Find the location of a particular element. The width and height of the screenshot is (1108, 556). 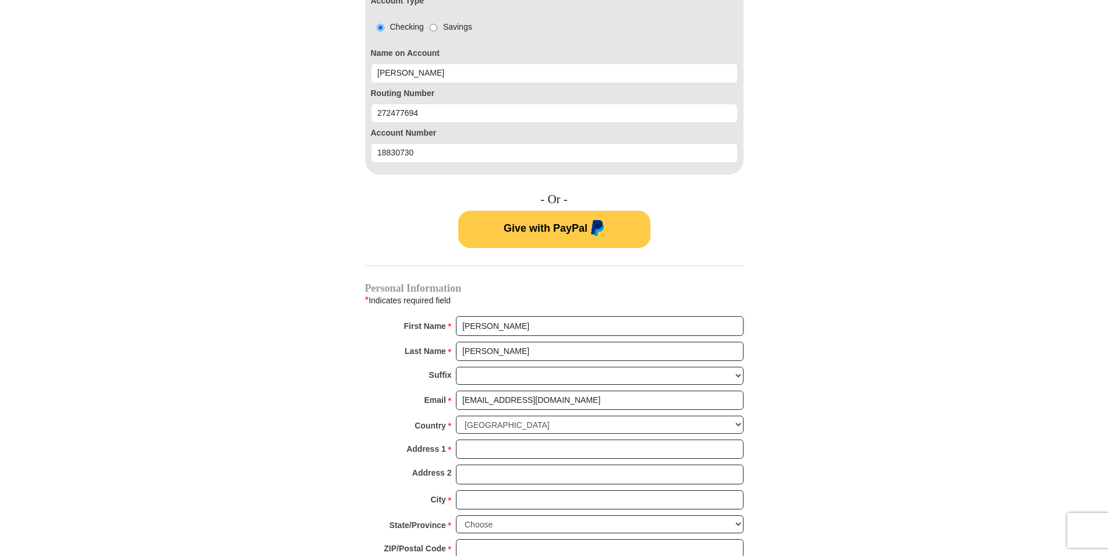

button: Give with PayPal is located at coordinates (554, 229).